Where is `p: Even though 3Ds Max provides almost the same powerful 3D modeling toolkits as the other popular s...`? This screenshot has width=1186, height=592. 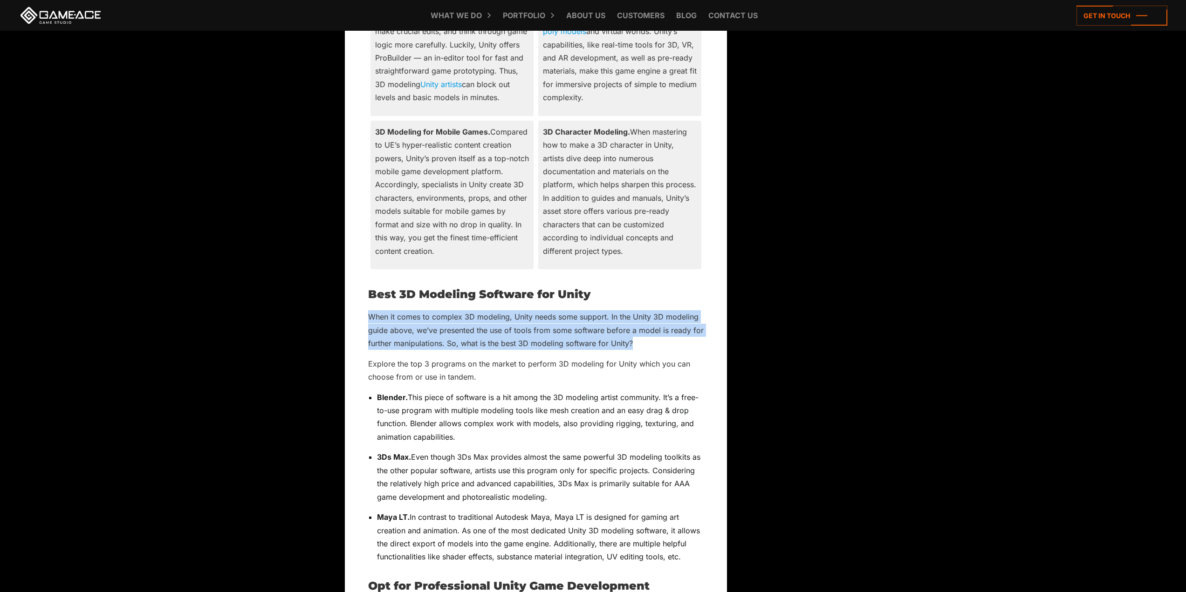 p: Even though 3Ds Max provides almost the same powerful 3D modeling toolkits as the other popular s... is located at coordinates (540, 477).